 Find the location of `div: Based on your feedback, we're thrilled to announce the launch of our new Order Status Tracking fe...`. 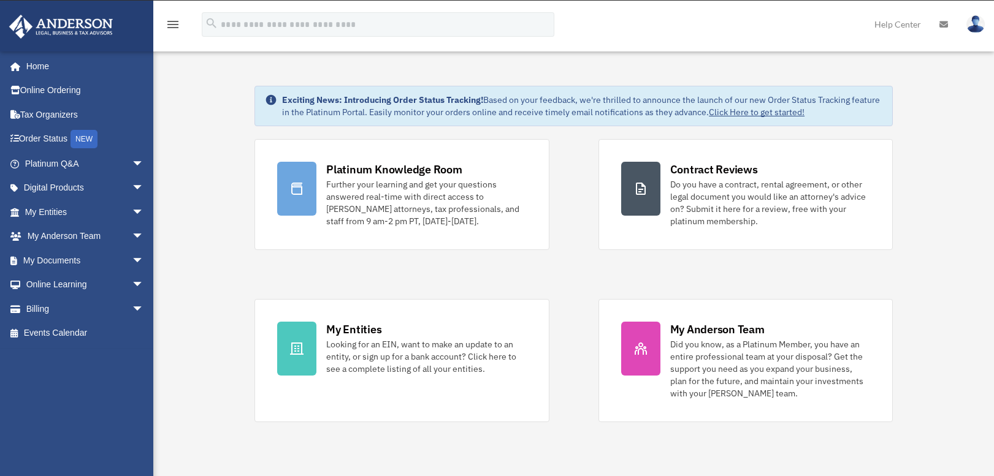

div: Based on your feedback, we're thrilled to announce the launch of our new Order Status Tracking fe... is located at coordinates (582, 106).